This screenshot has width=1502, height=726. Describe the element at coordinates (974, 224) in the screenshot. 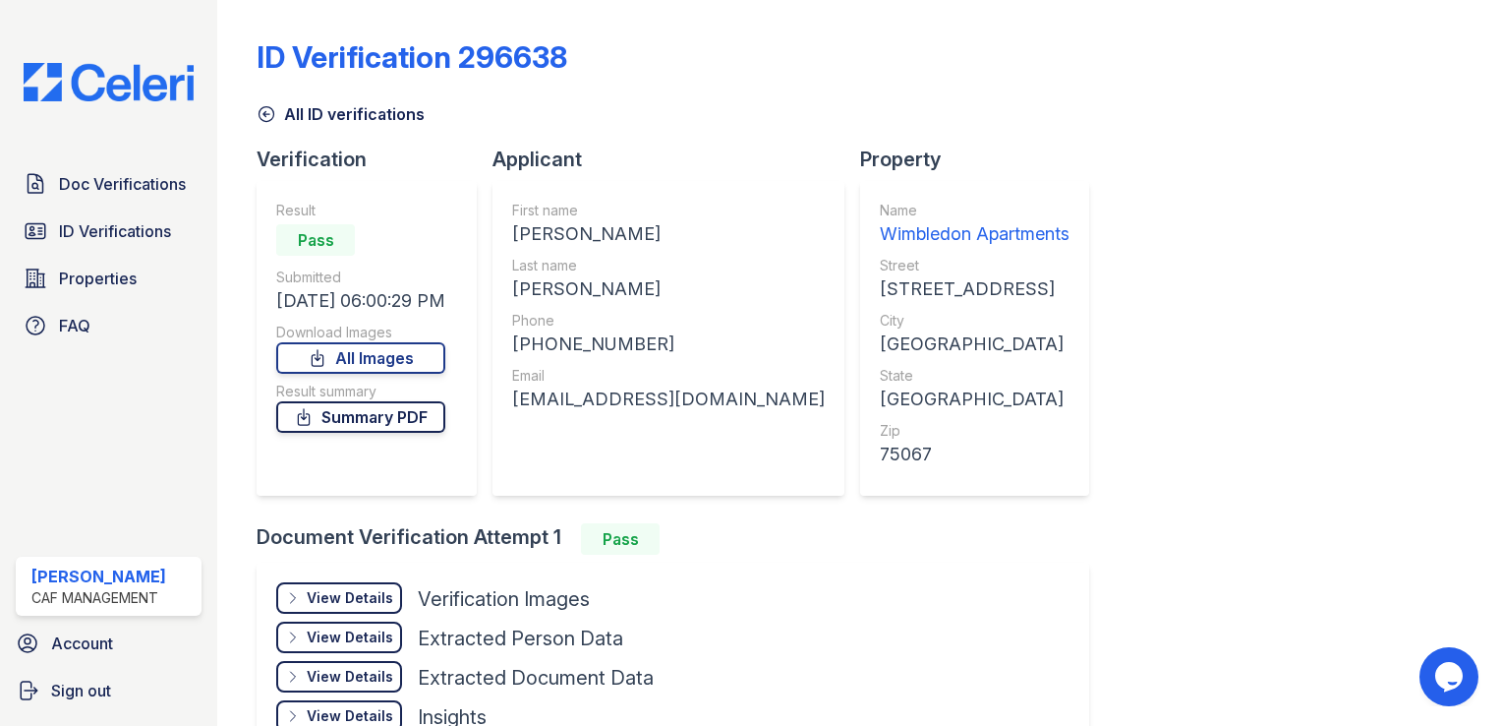

I see `a: Name Wimbledon Apartments` at that location.